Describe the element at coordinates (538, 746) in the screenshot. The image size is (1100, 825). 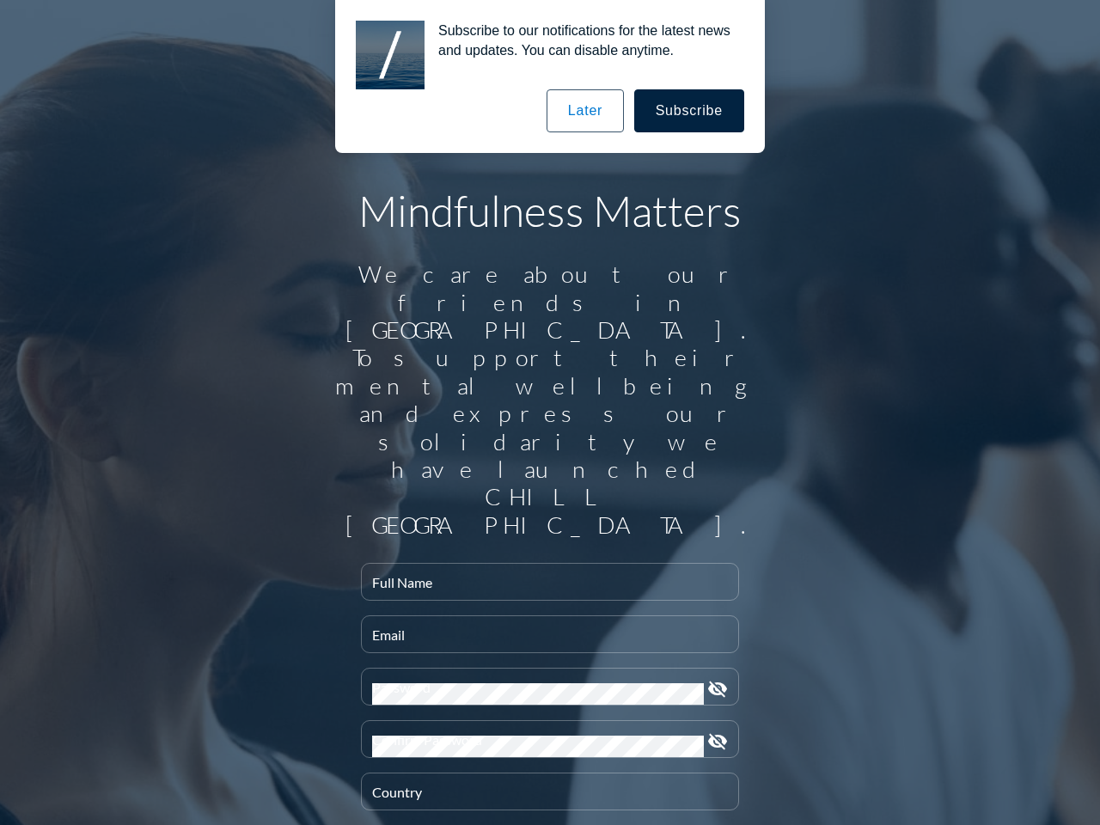
I see `input: Confirm Password` at that location.